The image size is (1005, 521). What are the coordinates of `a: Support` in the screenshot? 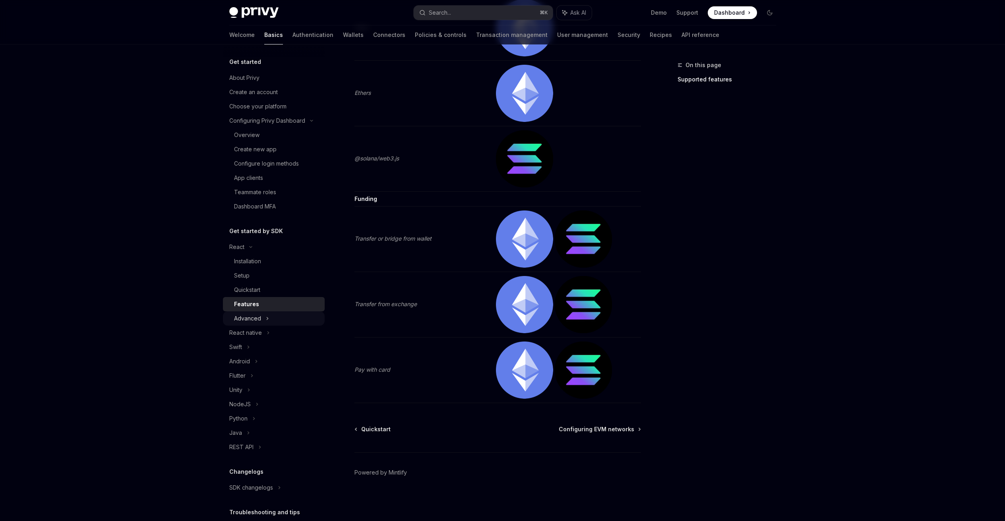 It's located at (687, 13).